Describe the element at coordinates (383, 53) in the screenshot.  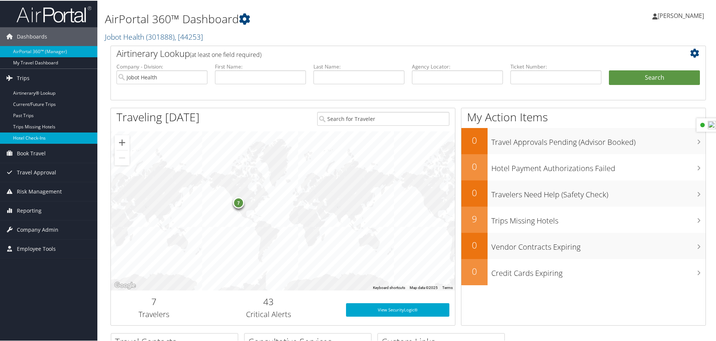
I see `h2: Airtinerary Lookup` at that location.